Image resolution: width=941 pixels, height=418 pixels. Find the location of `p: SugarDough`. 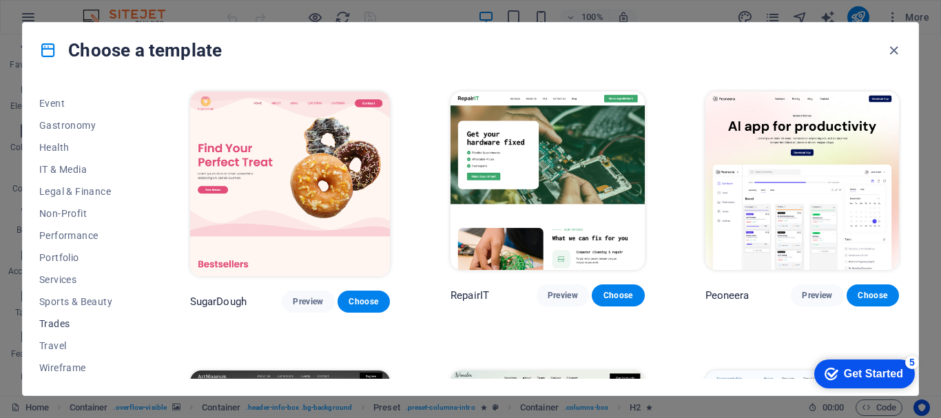

p: SugarDough is located at coordinates (218, 302).